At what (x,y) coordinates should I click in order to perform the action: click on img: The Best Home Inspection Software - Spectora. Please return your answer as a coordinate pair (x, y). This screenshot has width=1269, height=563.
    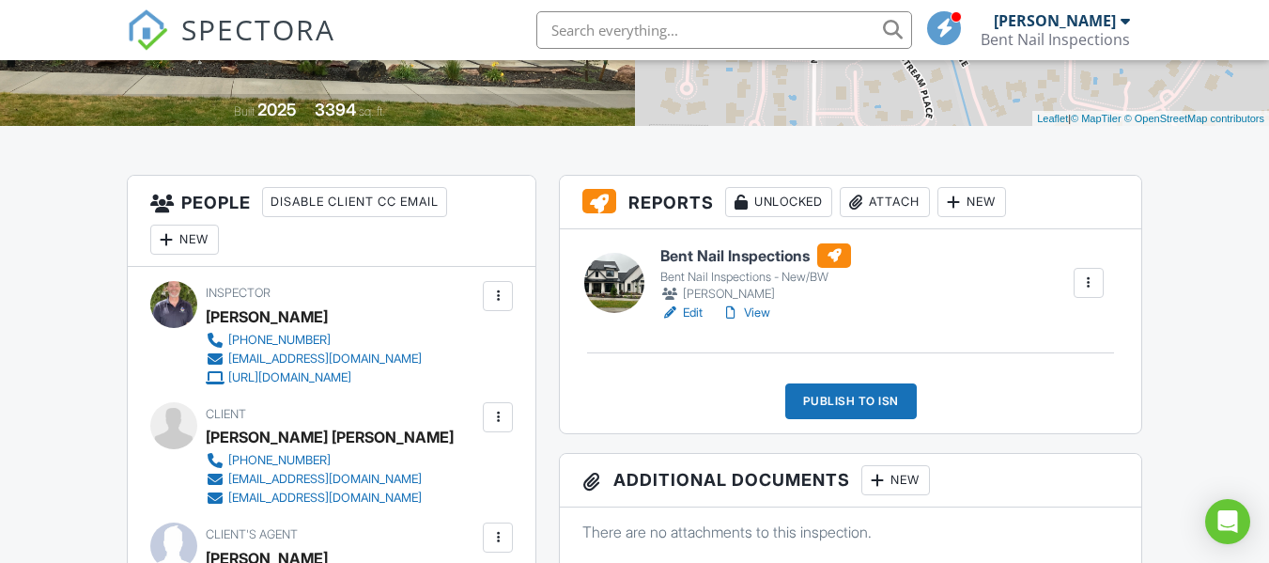
    Looking at the image, I should click on (147, 30).